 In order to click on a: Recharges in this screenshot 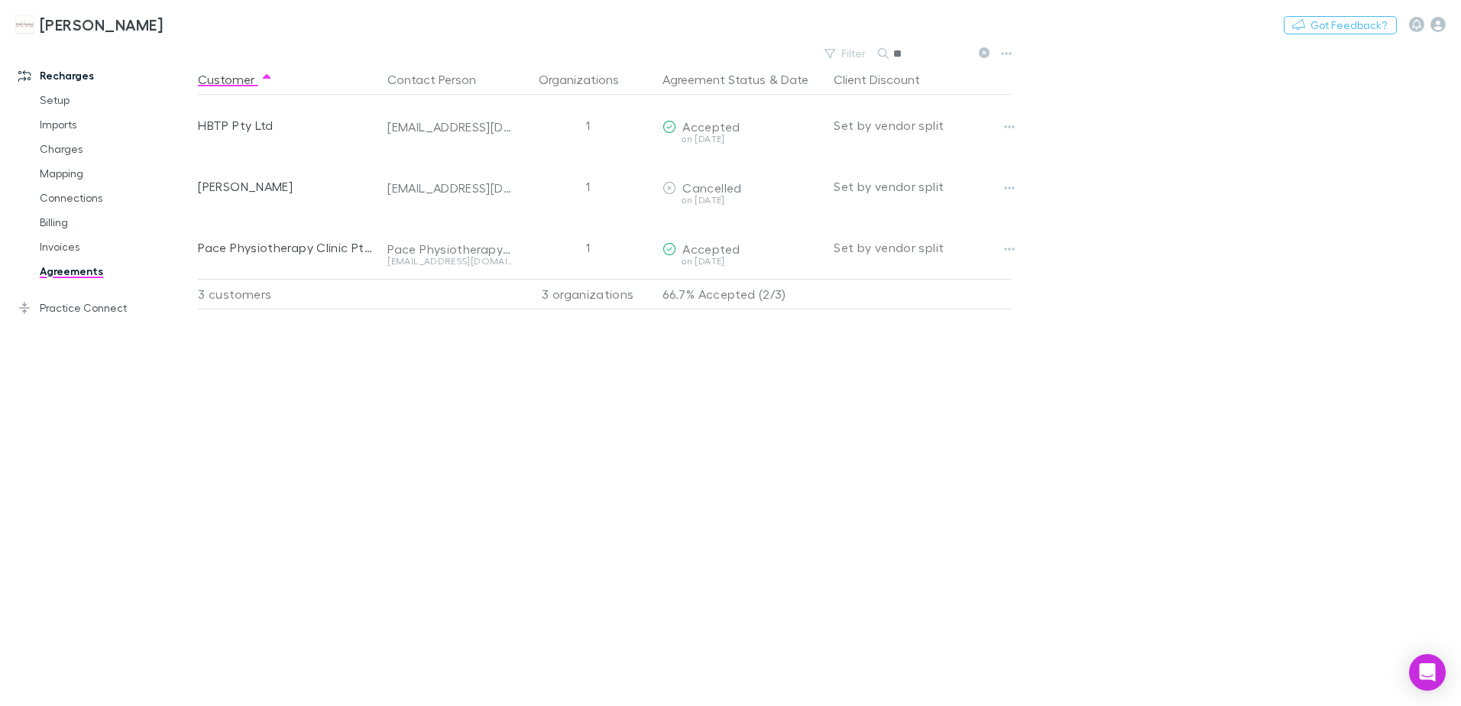, I will do `click(105, 76)`.